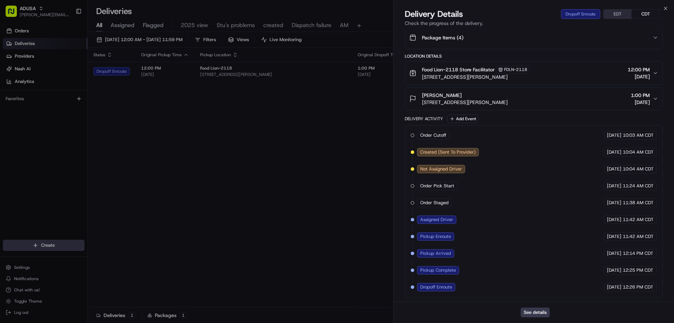 Image resolution: width=674 pixels, height=323 pixels. Describe the element at coordinates (640, 95) in the screenshot. I see `span: 1:00 PM` at that location.